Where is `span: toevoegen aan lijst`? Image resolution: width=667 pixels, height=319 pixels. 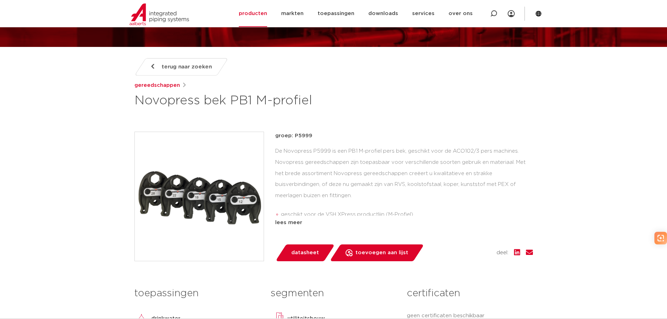
span: toevoegen aan lijst is located at coordinates (382, 253).